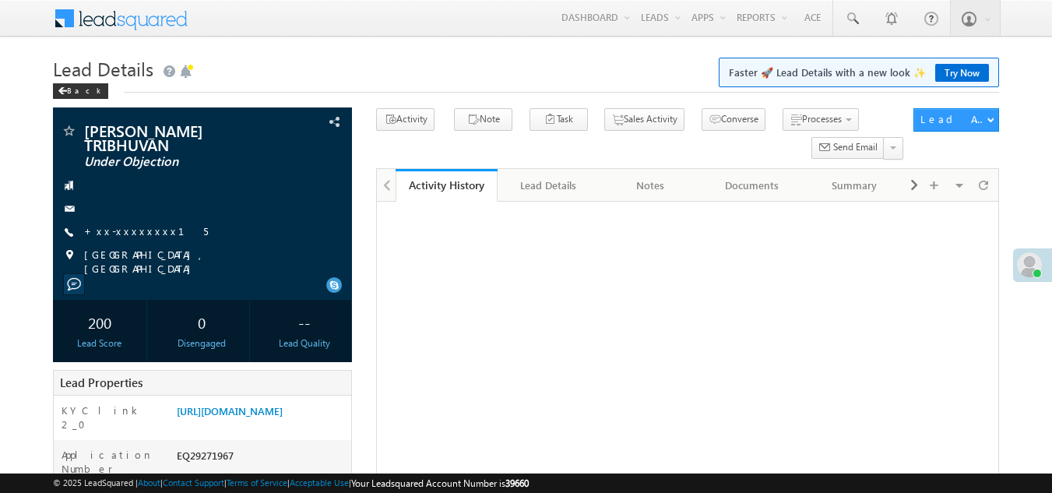 The width and height of the screenshot is (1052, 493). What do you see at coordinates (176, 162) in the screenshot?
I see `span: Under Objection` at bounding box center [176, 162].